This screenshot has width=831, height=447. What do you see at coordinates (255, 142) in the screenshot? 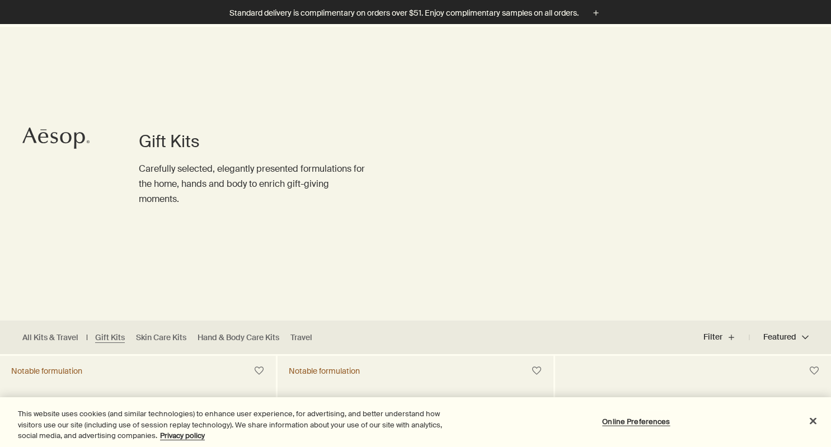
I see `h1: Gift Kits` at bounding box center [255, 142].